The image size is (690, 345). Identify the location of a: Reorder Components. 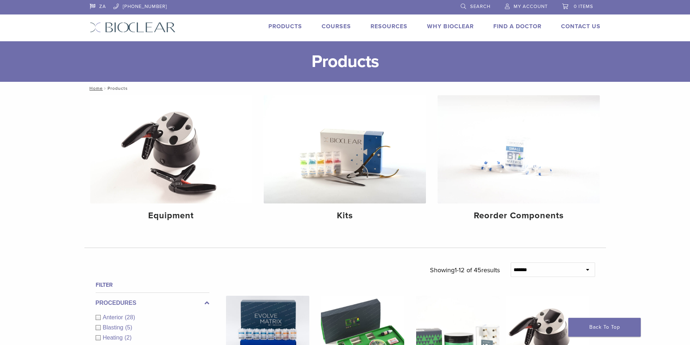
(519, 161).